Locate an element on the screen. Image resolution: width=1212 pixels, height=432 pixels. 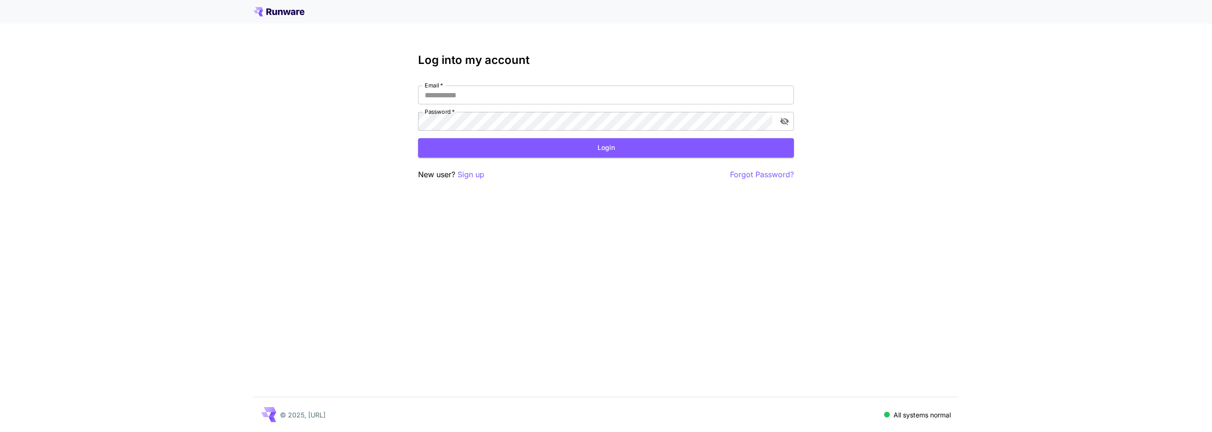
p: Sign up is located at coordinates (471, 174).